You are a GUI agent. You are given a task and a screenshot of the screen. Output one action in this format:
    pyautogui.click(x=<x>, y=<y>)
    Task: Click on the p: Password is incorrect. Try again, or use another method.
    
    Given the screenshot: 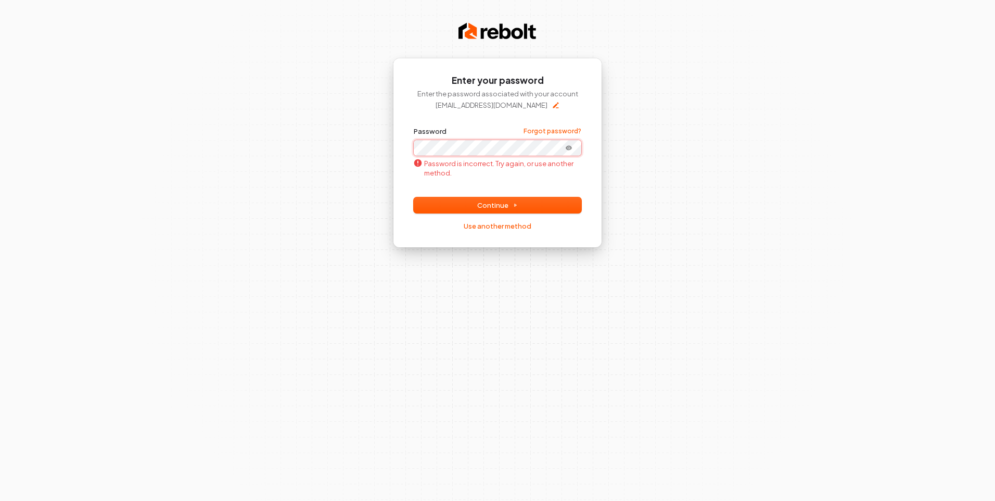 What is the action you would take?
    pyautogui.click(x=497, y=168)
    